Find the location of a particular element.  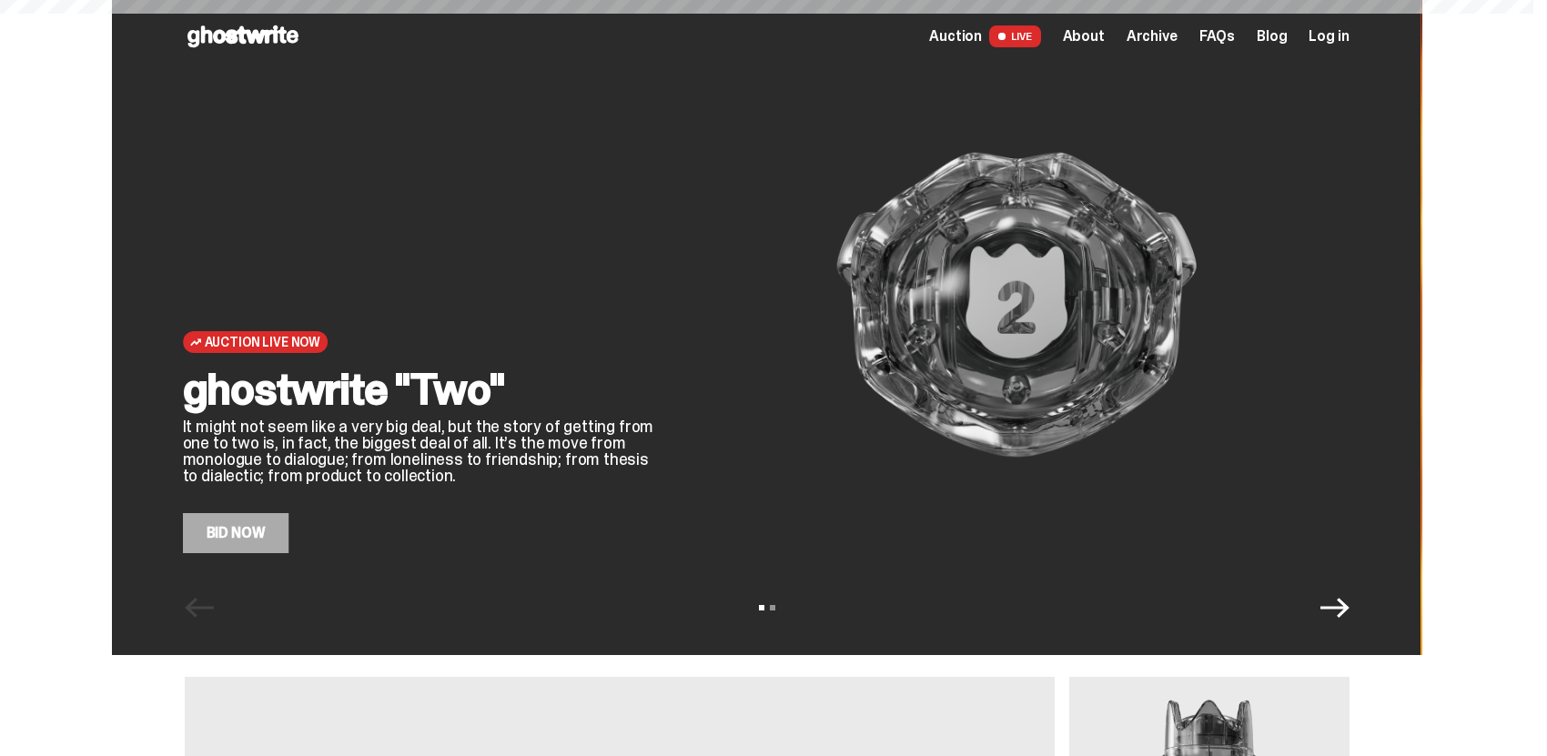

button: View slide 1 is located at coordinates (762, 608).